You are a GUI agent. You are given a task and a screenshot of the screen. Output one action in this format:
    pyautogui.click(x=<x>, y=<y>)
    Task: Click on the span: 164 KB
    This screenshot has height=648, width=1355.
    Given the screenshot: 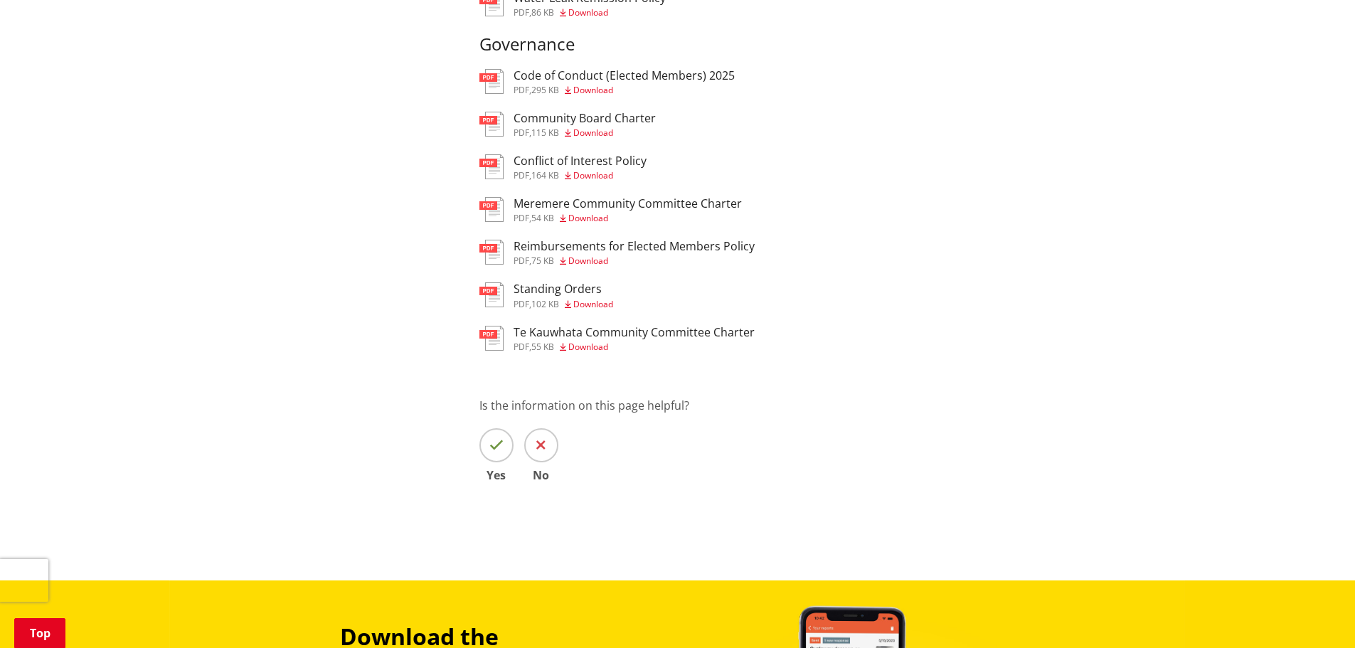 What is the action you would take?
    pyautogui.click(x=545, y=175)
    